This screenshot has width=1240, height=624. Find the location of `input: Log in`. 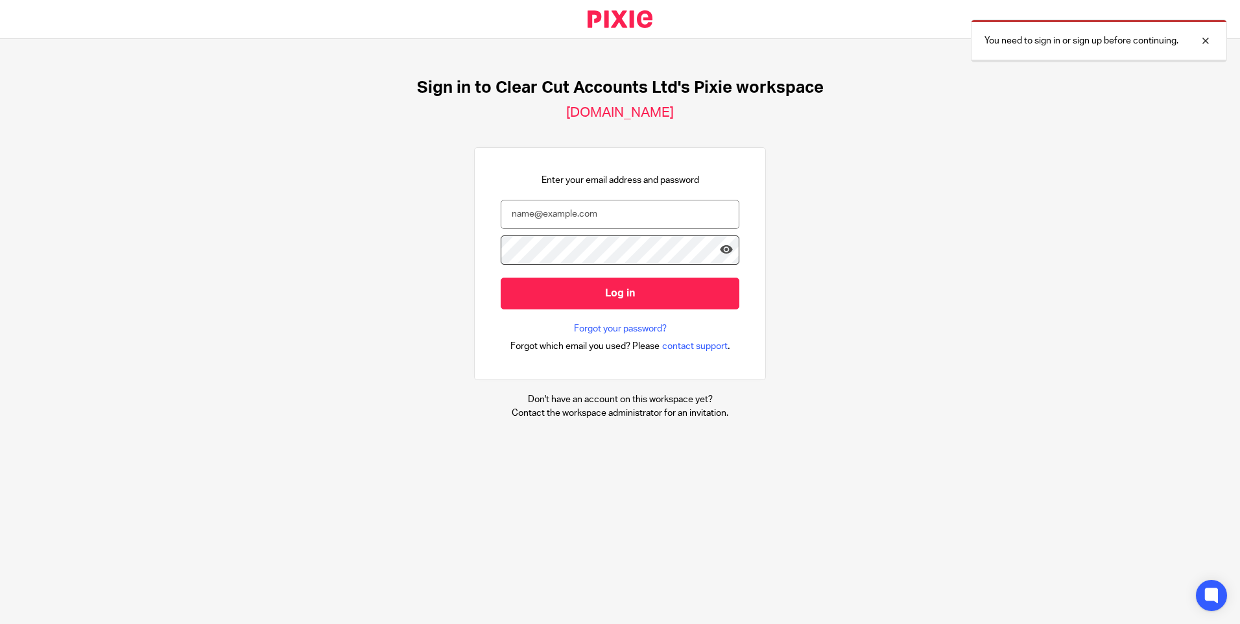

input: Log in is located at coordinates (620, 293).